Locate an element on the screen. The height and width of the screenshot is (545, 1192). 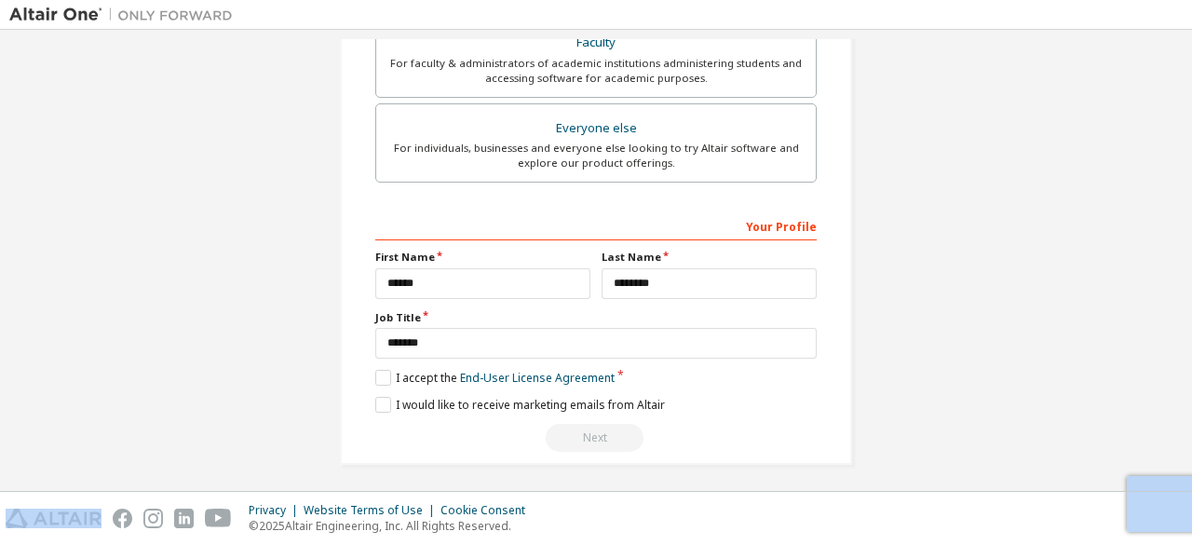
img: altair_logo.svg is located at coordinates (53, 518).